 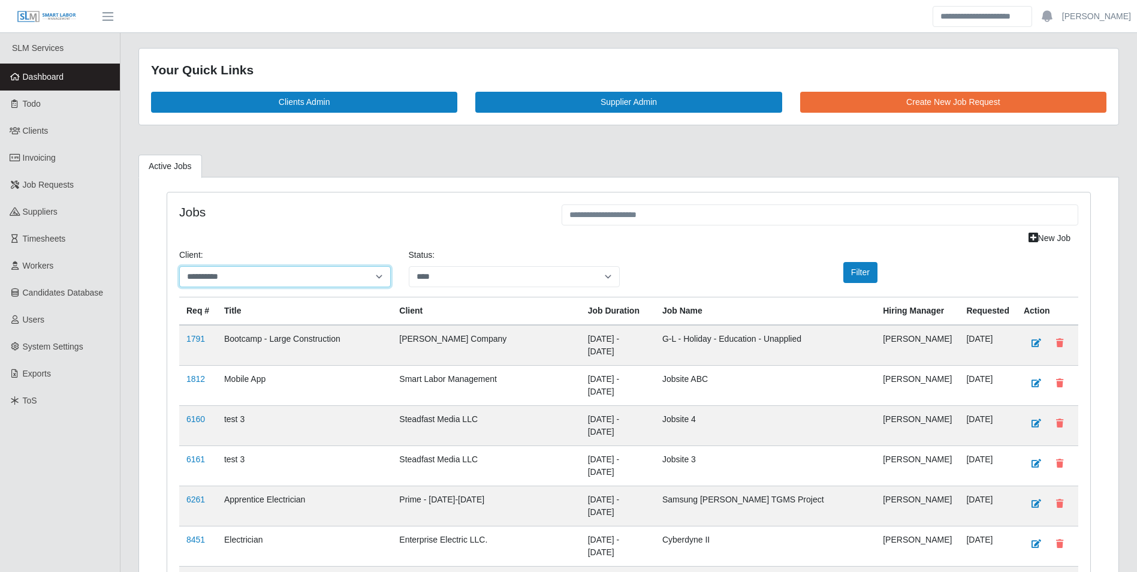 What do you see at coordinates (982, 16) in the screenshot?
I see `input: Search` at bounding box center [982, 16].